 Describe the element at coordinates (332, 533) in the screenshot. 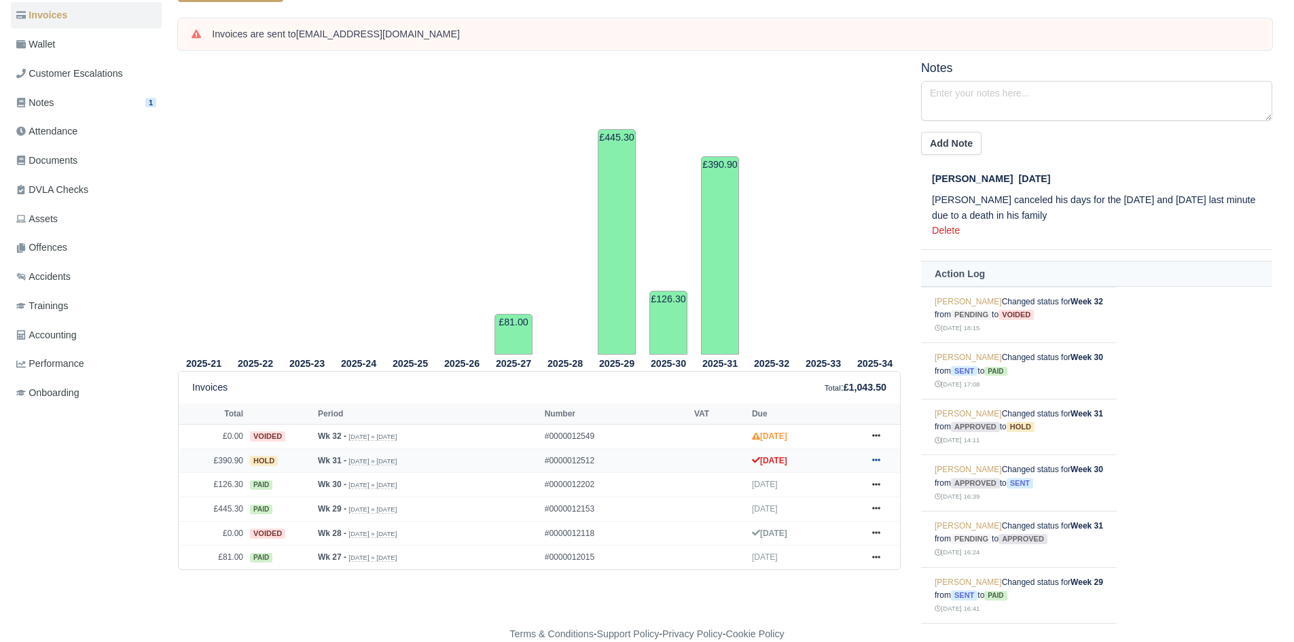

I see `strong: Wk 28 -` at that location.